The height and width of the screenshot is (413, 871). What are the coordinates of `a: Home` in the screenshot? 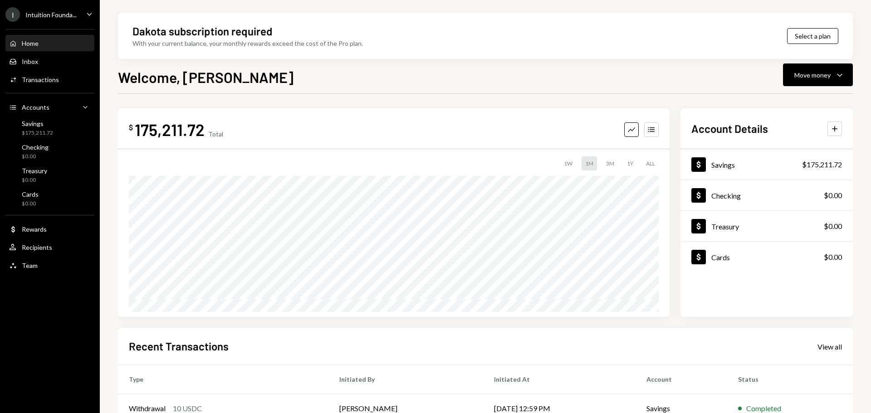 It's located at (50, 43).